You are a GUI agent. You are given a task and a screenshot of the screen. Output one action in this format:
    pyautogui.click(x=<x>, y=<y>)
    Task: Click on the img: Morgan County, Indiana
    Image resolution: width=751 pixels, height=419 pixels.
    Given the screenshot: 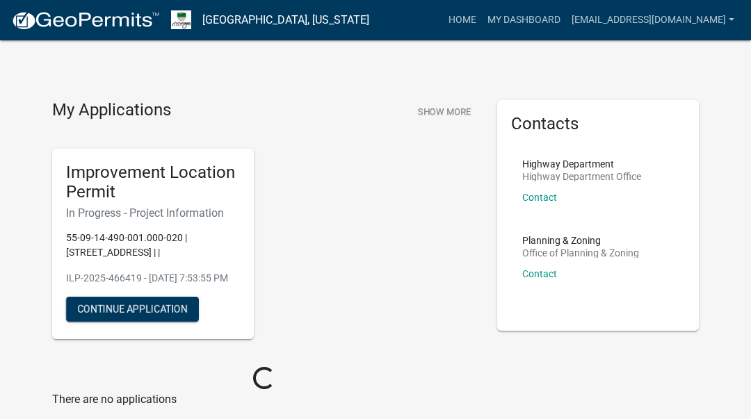 What is the action you would take?
    pyautogui.click(x=181, y=19)
    